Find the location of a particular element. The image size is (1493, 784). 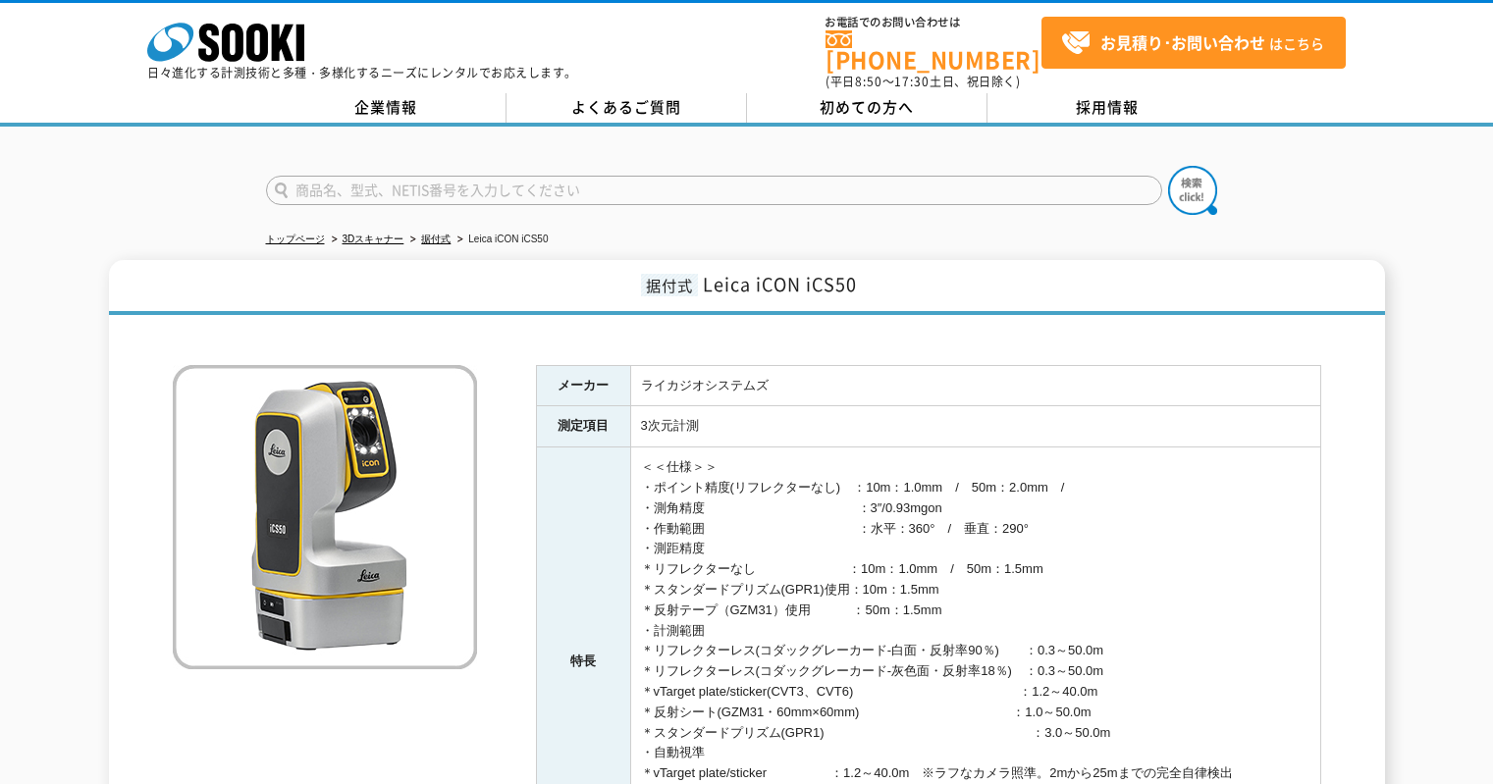

td: 3次元計測 is located at coordinates (975, 427).